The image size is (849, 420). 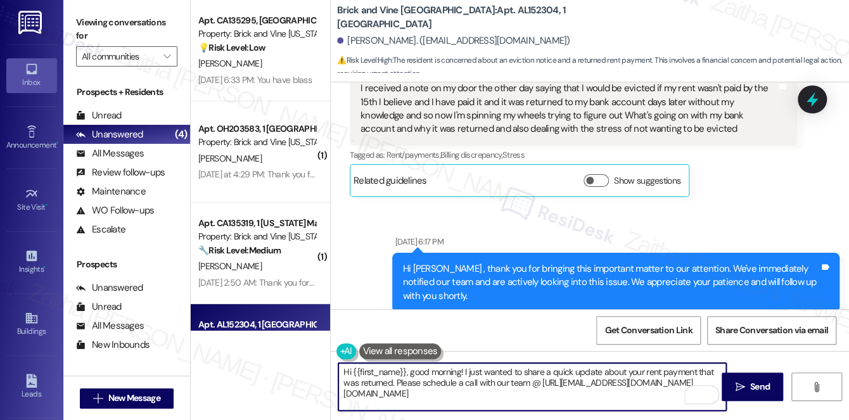 What do you see at coordinates (413, 155) in the screenshot?
I see `span: Rent/payments ,` at bounding box center [413, 155].